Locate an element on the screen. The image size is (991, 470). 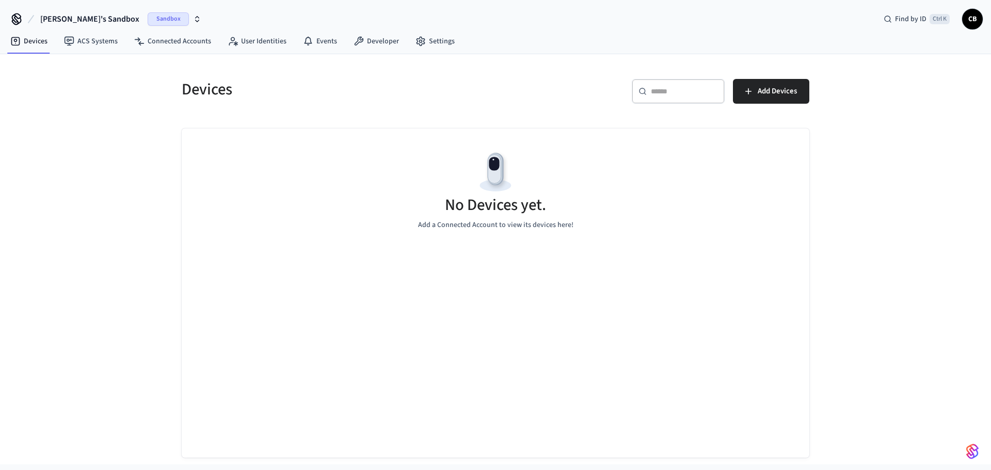
a: Connected Accounts is located at coordinates (172, 41).